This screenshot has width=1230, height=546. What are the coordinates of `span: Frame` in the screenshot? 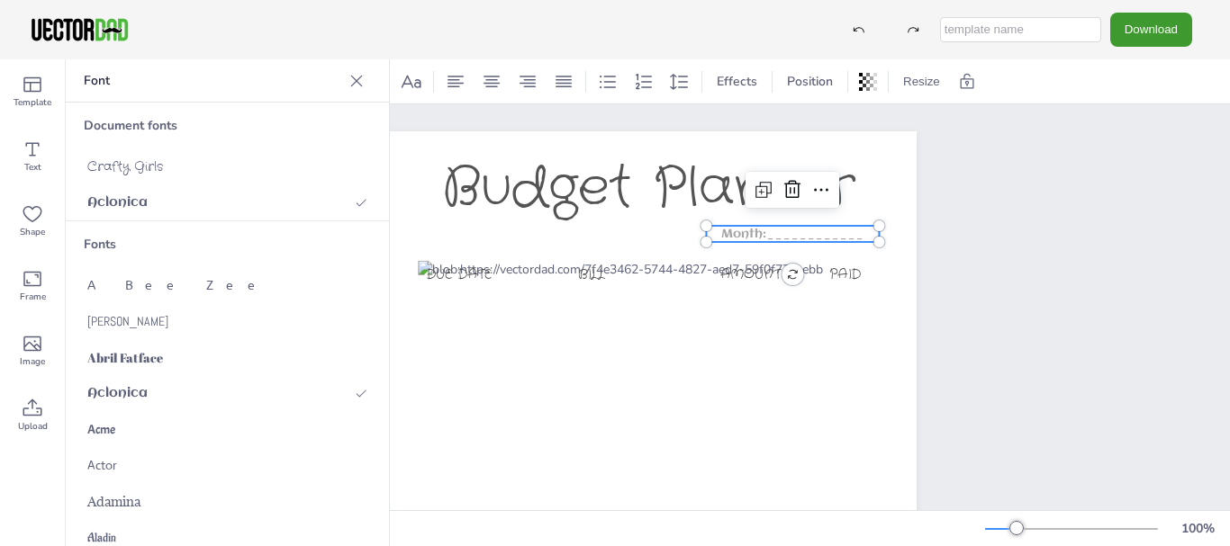 It's located at (32, 297).